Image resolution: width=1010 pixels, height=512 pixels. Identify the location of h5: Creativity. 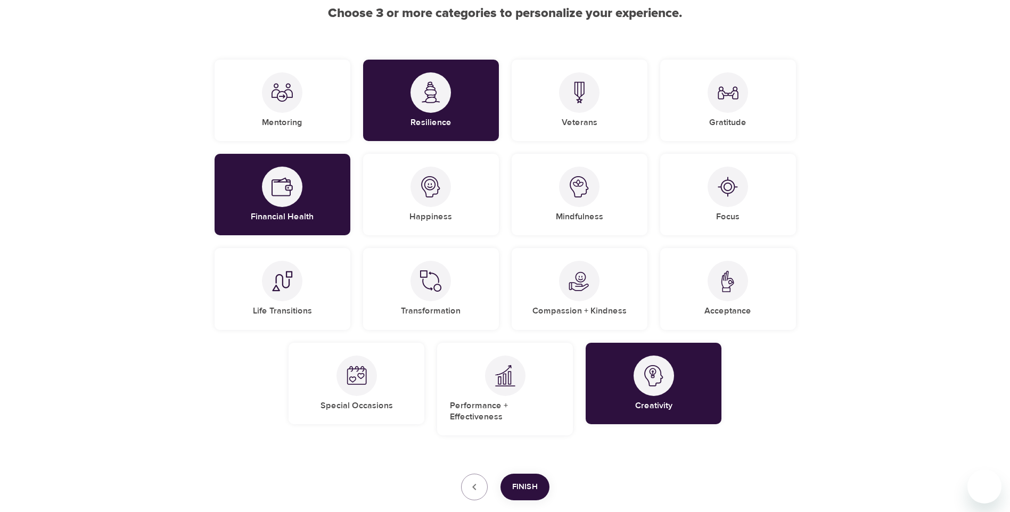
(654, 406).